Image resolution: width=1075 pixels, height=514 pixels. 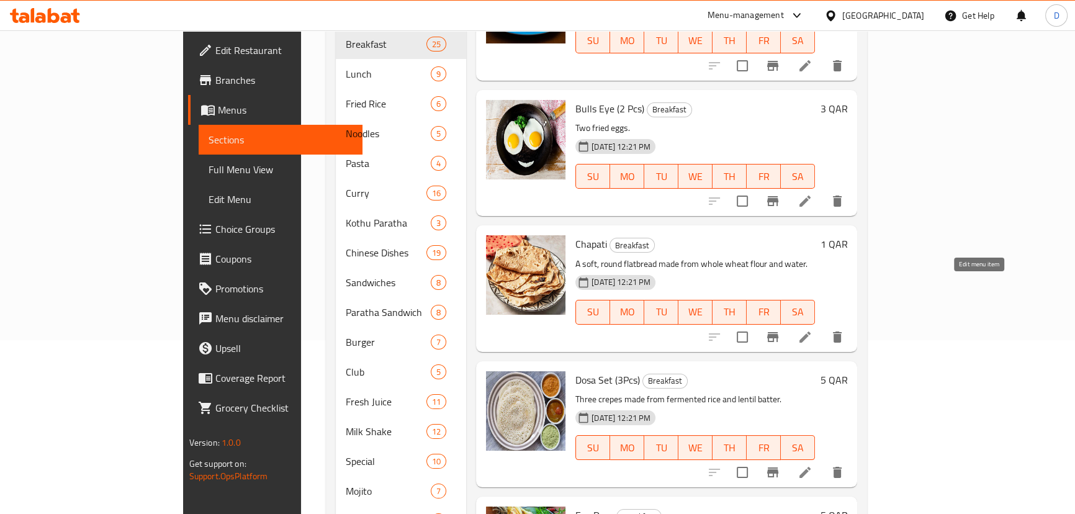 I want to click on span: Promotions, so click(x=284, y=289).